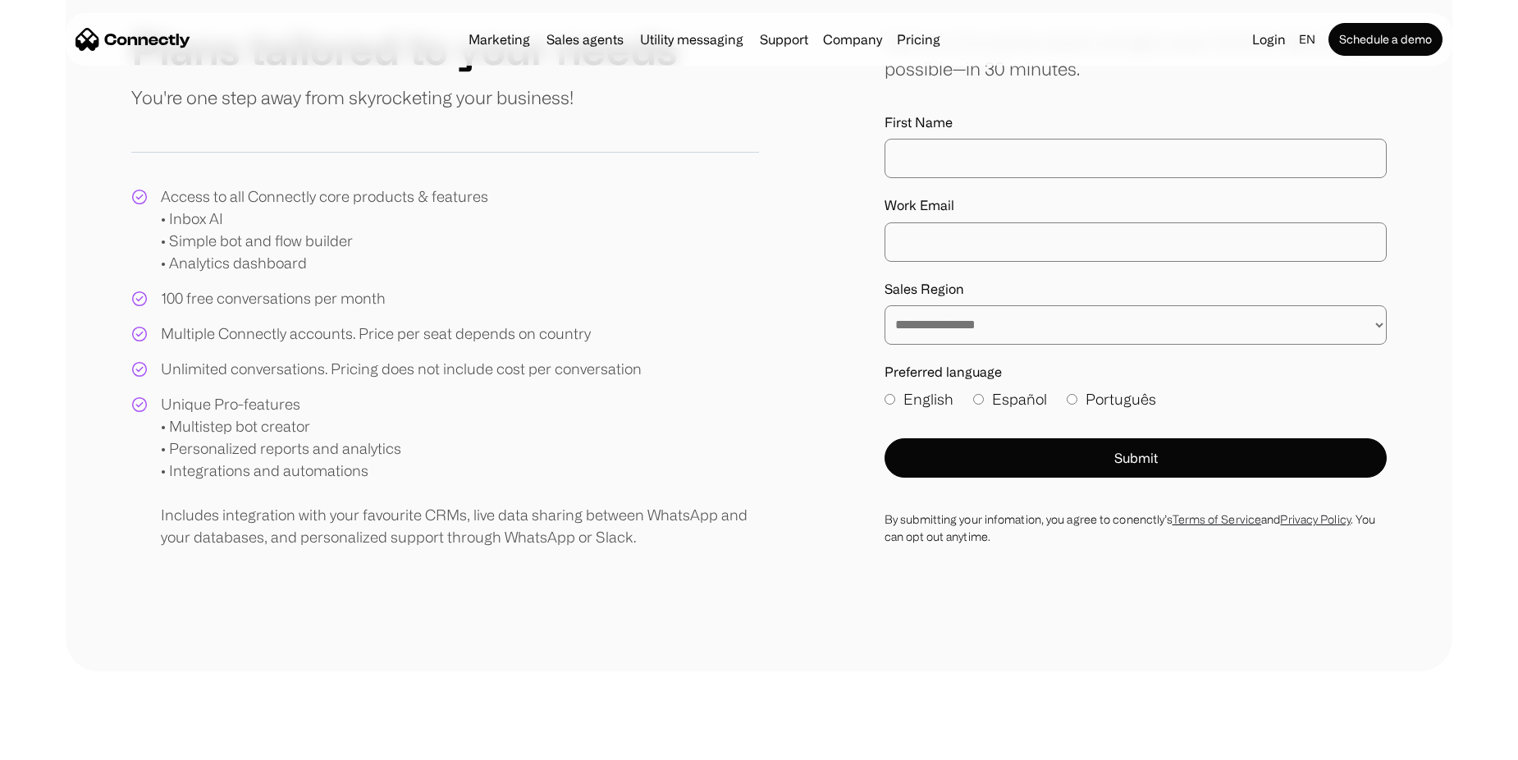  I want to click on button: Submit, so click(1135, 458).